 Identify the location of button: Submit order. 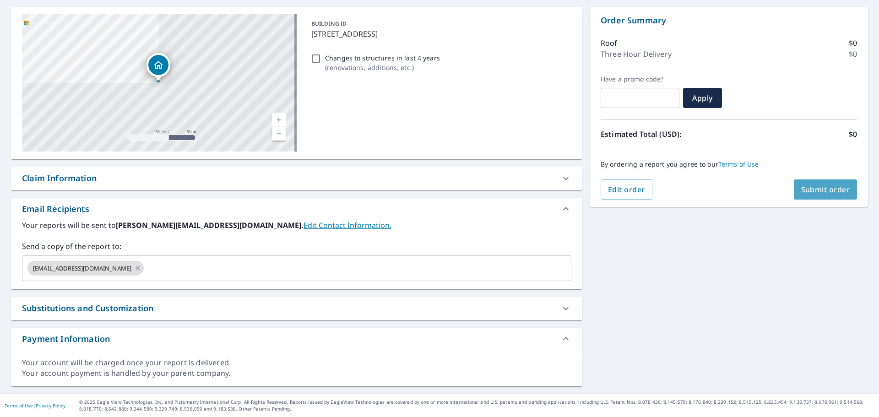
(826, 190).